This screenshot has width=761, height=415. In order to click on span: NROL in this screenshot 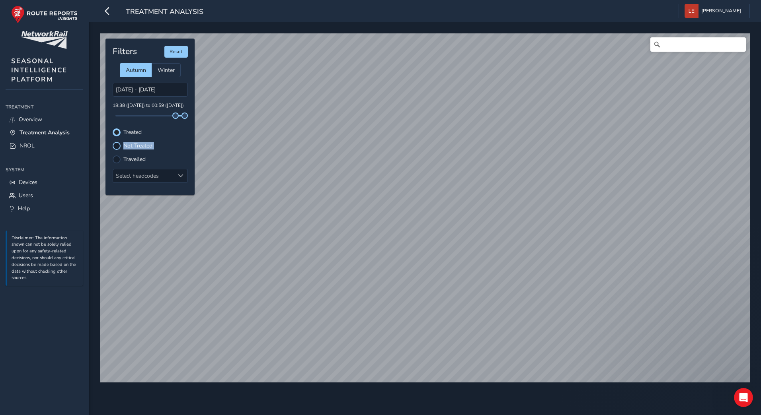, I will do `click(27, 146)`.